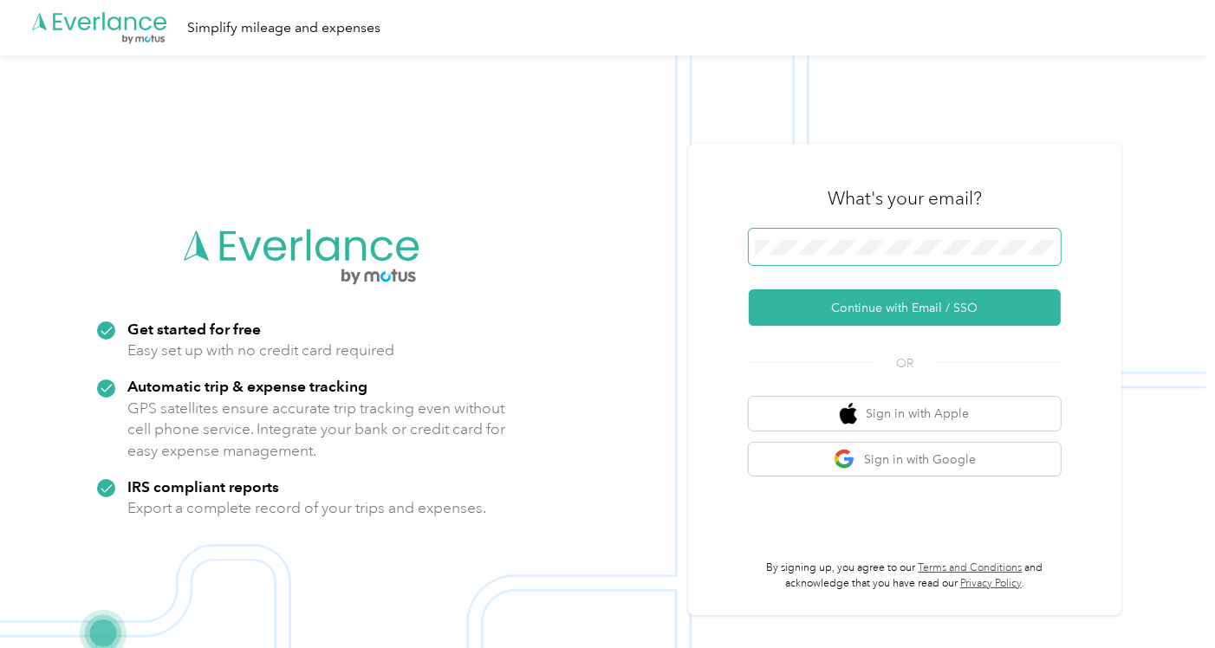  I want to click on h3: What's your email?, so click(905, 198).